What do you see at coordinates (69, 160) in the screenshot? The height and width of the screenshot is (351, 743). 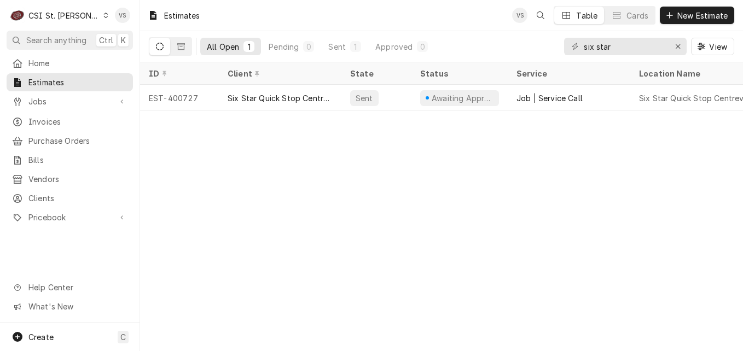 I see `a: Bills` at bounding box center [69, 160].